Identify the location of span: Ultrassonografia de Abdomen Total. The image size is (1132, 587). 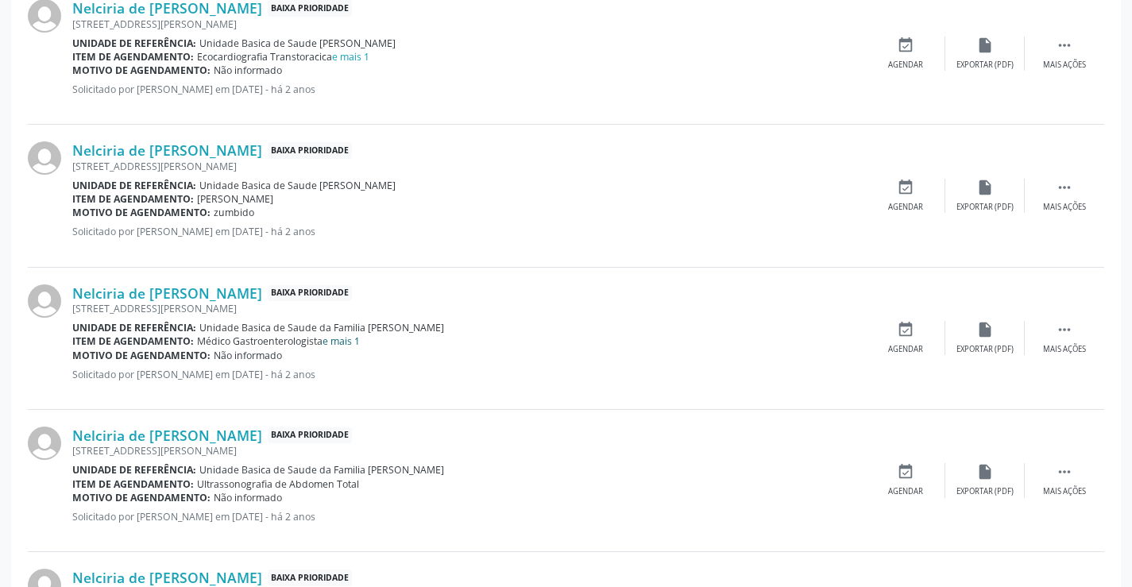
(278, 484).